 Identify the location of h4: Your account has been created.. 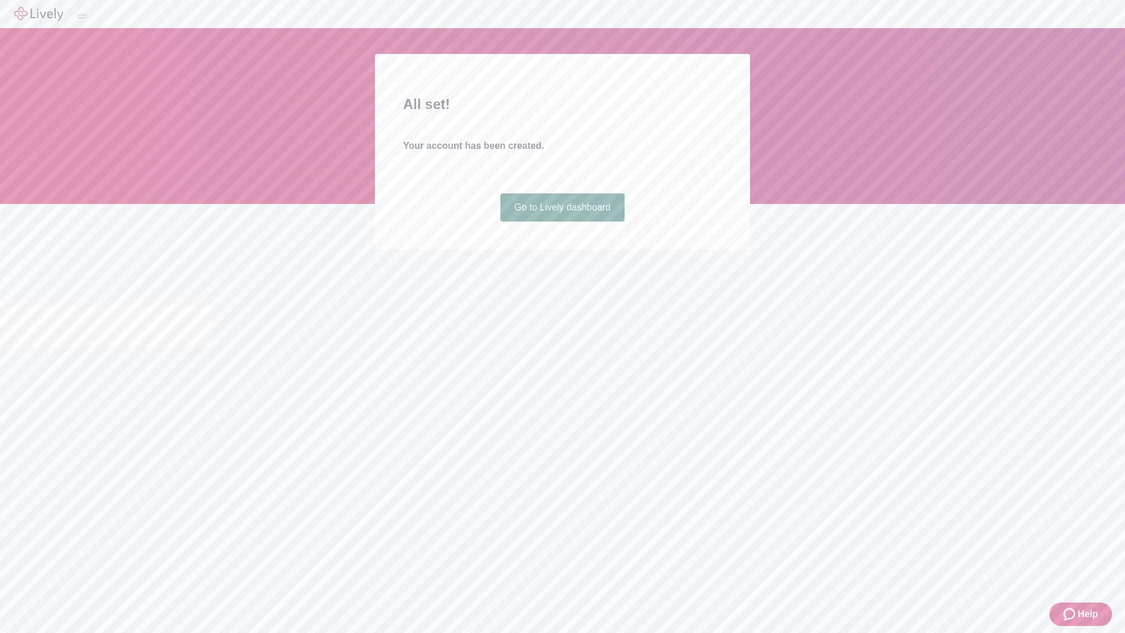
(562, 146).